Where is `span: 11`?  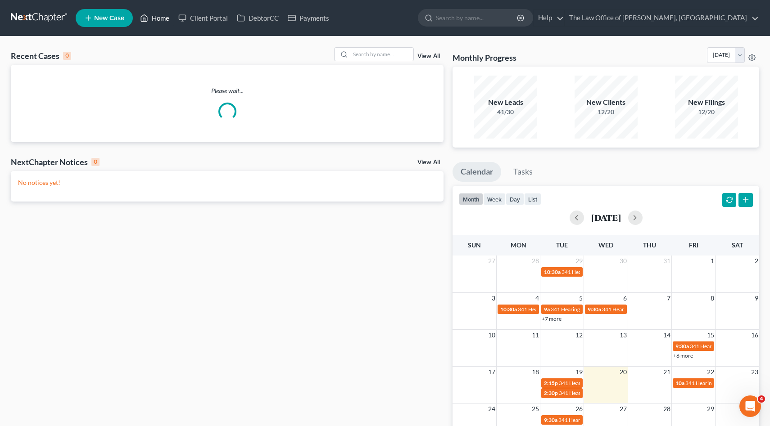 span: 11 is located at coordinates (535, 335).